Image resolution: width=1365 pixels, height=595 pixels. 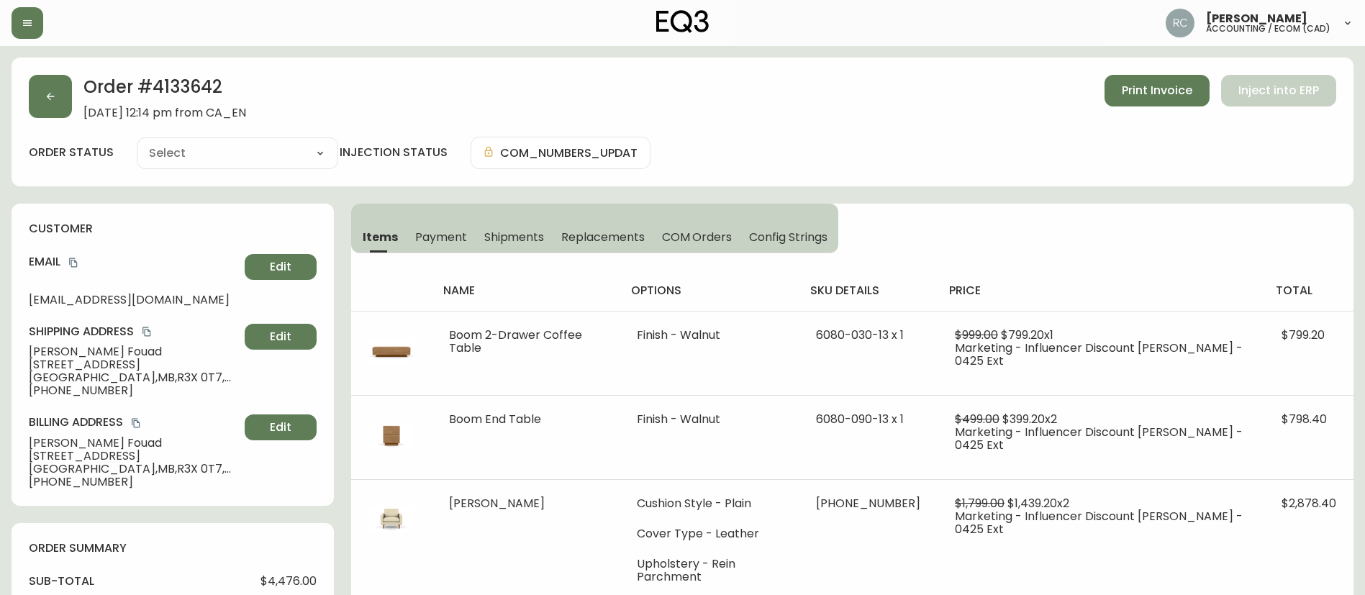 What do you see at coordinates (1038, 503) in the screenshot?
I see `span: $1,439.20 x 2` at bounding box center [1038, 503].